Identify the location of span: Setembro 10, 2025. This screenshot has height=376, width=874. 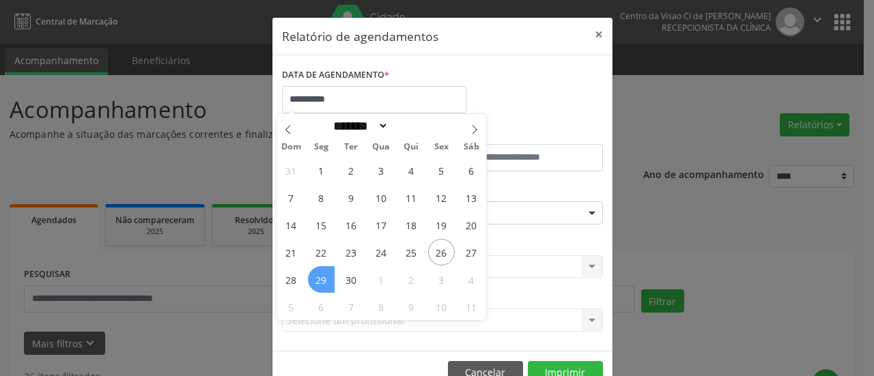
(381, 197).